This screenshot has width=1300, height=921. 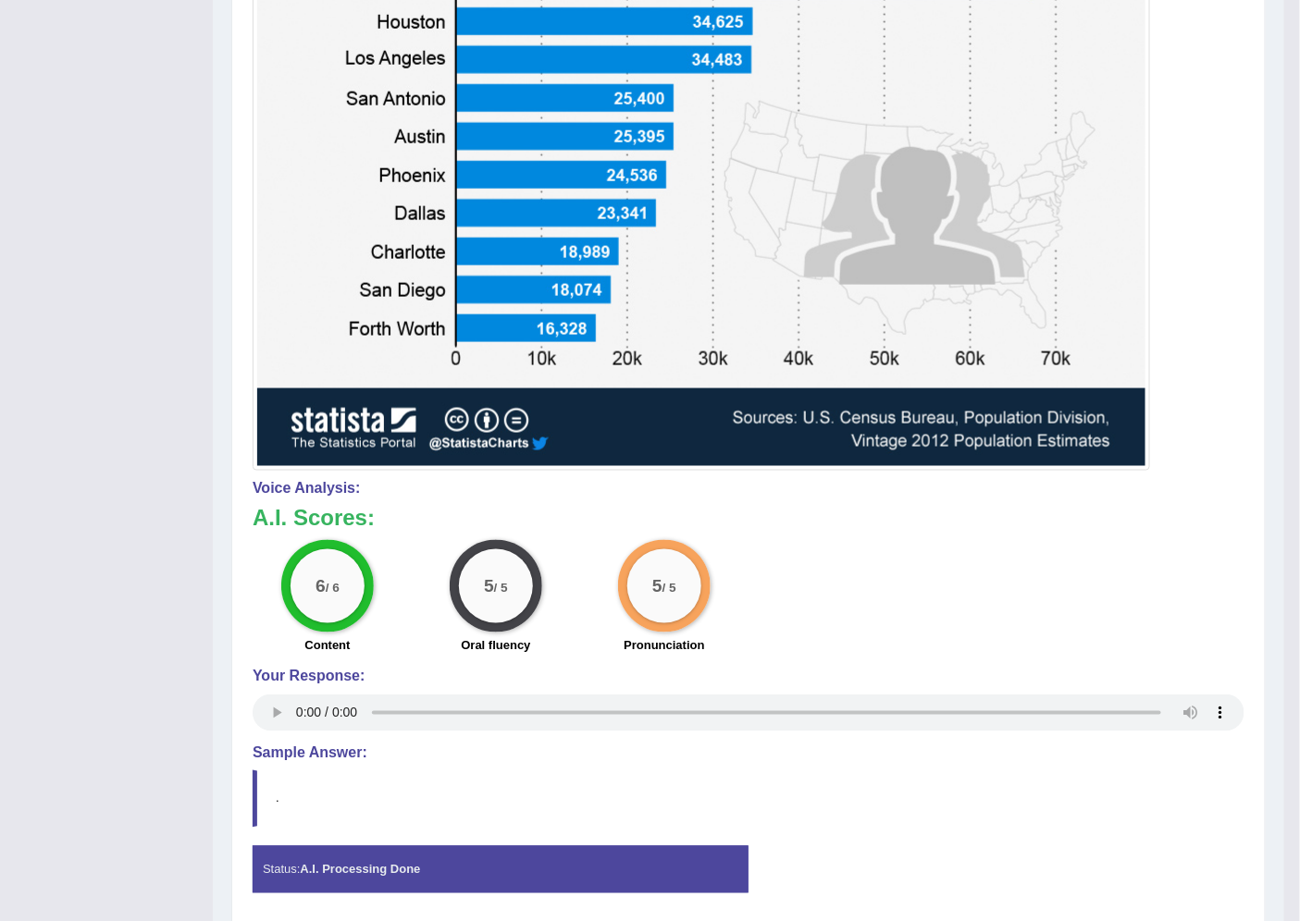 What do you see at coordinates (320, 586) in the screenshot?
I see `big: 6` at bounding box center [320, 586].